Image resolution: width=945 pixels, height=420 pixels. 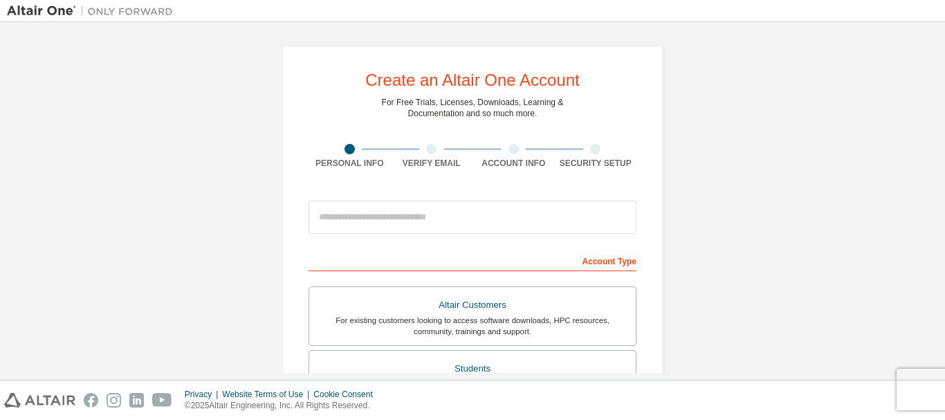 What do you see at coordinates (472, 80) in the screenshot?
I see `div: Create an Altair One Account` at bounding box center [472, 80].